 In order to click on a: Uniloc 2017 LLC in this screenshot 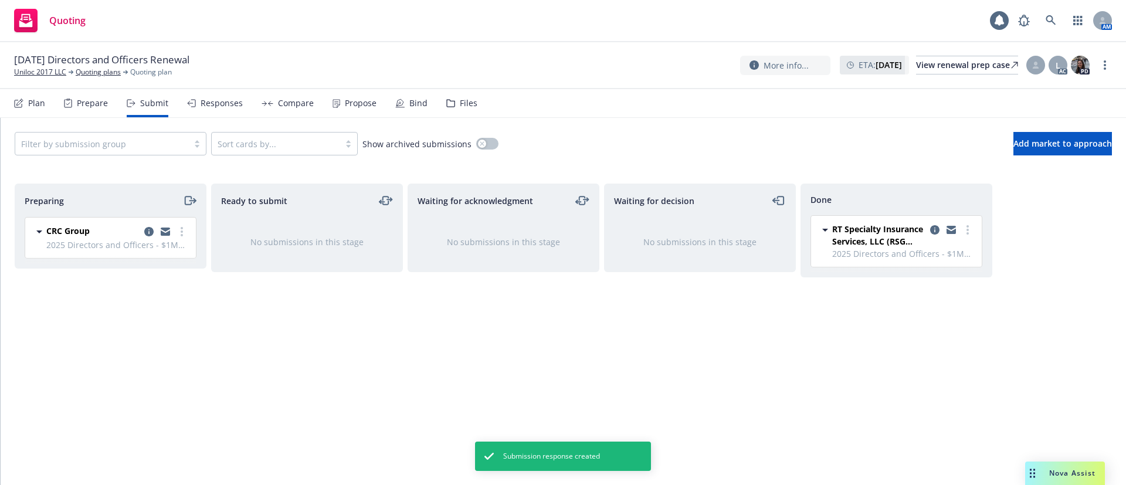, I will do `click(40, 72)`.